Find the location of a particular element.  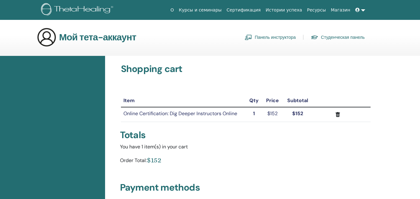

a: Курсы и семинары is located at coordinates (200, 10).